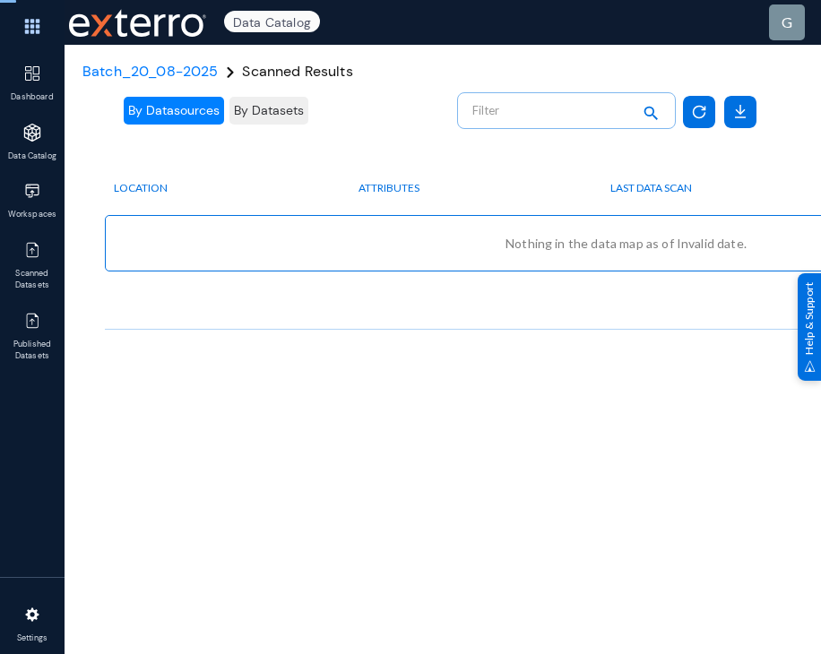  Describe the element at coordinates (389, 188) in the screenshot. I see `span: Attributes` at that location.